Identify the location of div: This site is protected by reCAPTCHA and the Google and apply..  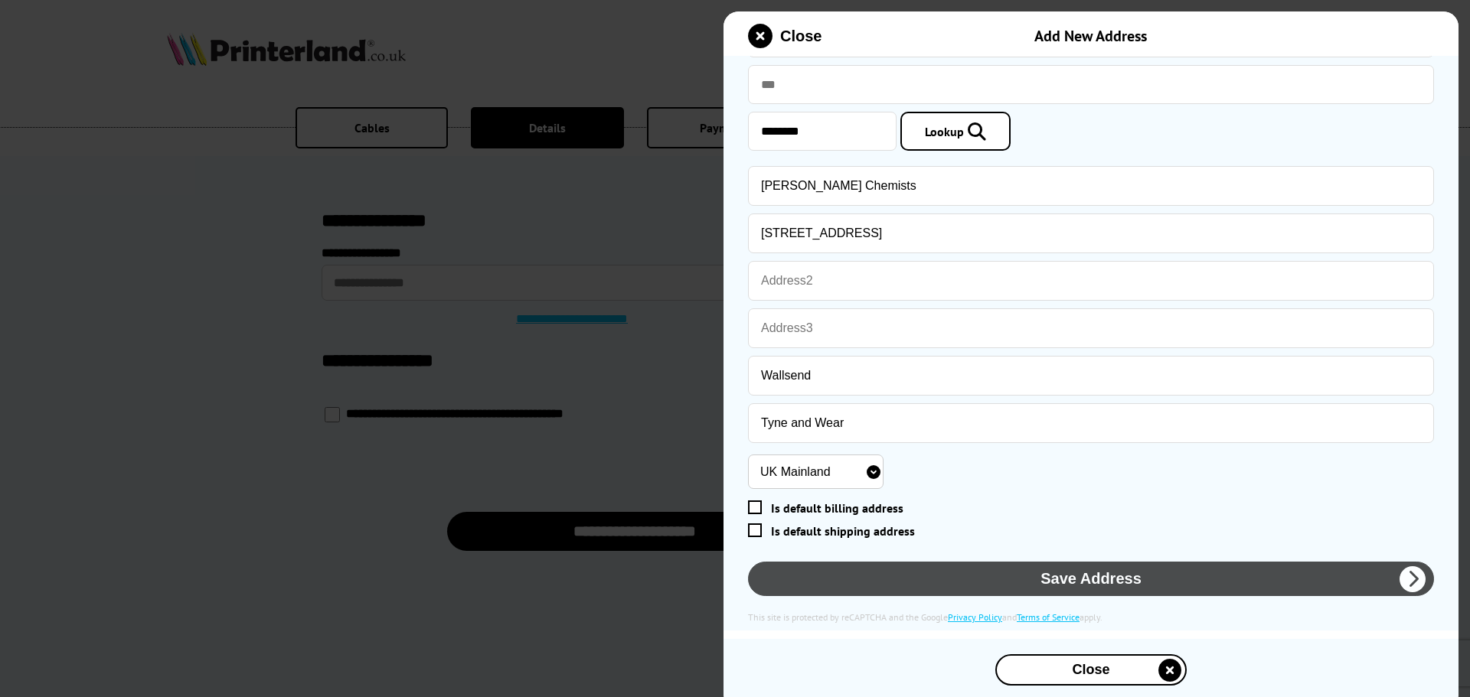
(1091, 617).